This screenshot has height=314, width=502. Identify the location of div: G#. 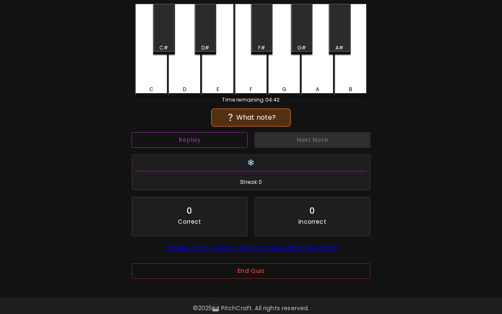
(301, 48).